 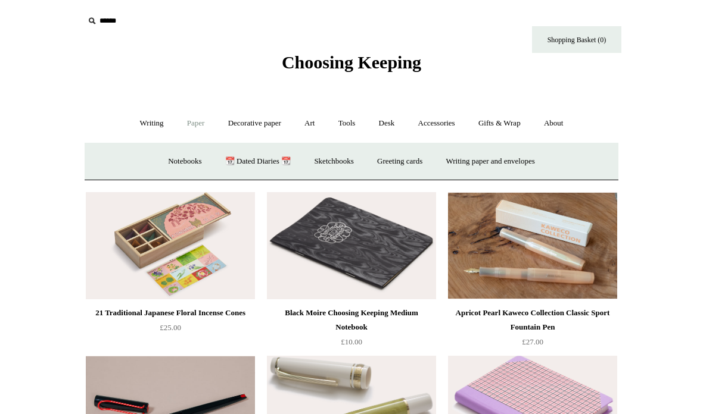 I want to click on a: Sketchbooks, so click(x=333, y=161).